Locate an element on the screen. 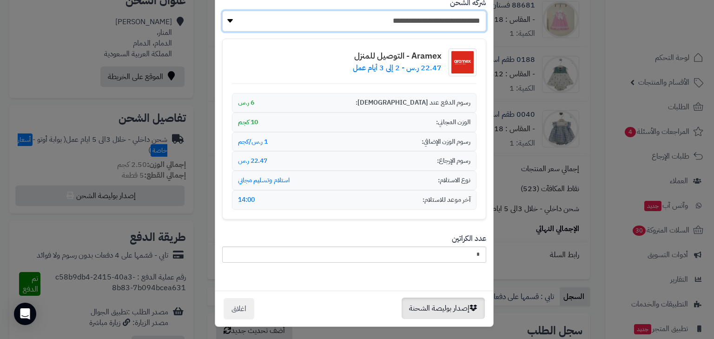 The height and width of the screenshot is (339, 714). span: رسوم الوزن الإضافي: is located at coordinates (446, 142).